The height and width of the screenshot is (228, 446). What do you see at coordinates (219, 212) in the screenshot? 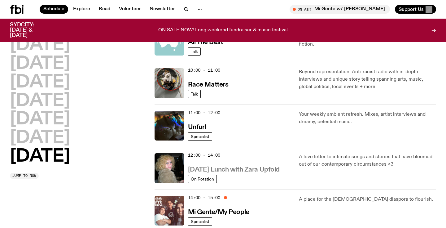
I see `h3: Mi Gente/My People` at bounding box center [219, 212].